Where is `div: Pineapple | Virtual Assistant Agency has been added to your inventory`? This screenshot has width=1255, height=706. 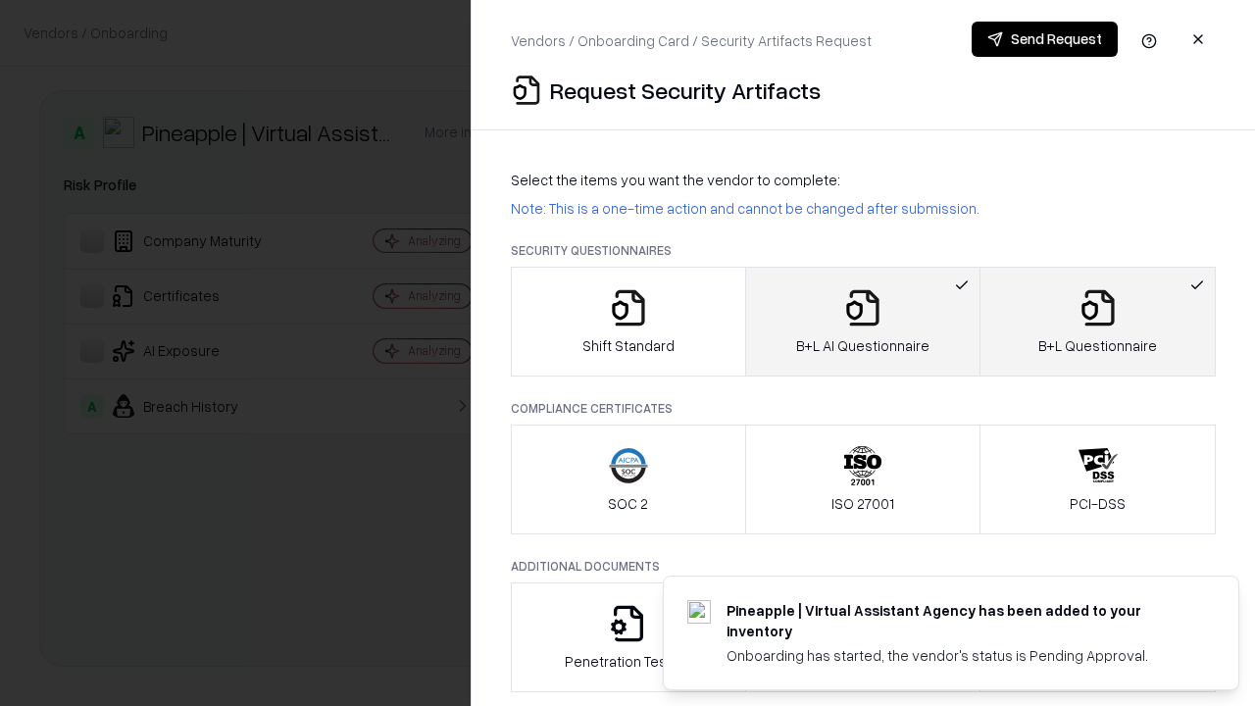
div: Pineapple | Virtual Assistant Agency has been added to your inventory is located at coordinates (959, 621).